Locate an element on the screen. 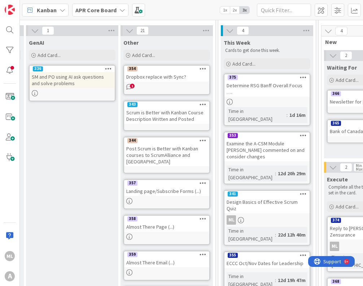  p: Cards to get done this week. is located at coordinates (267, 51).